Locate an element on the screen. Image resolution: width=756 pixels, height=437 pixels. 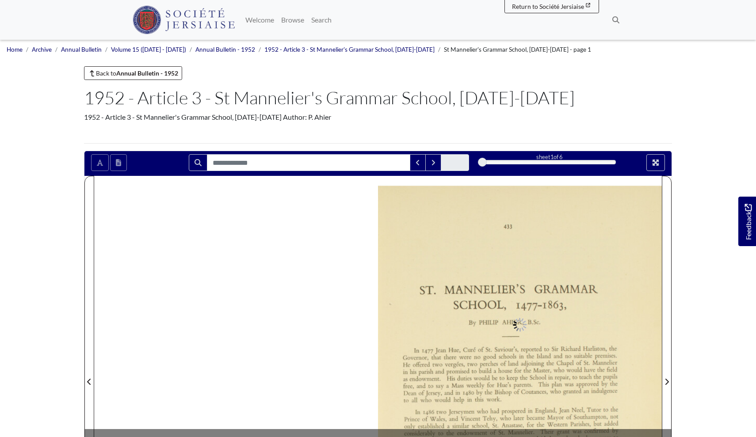
strong: Annual Bulletin - 1952 is located at coordinates (147, 73).